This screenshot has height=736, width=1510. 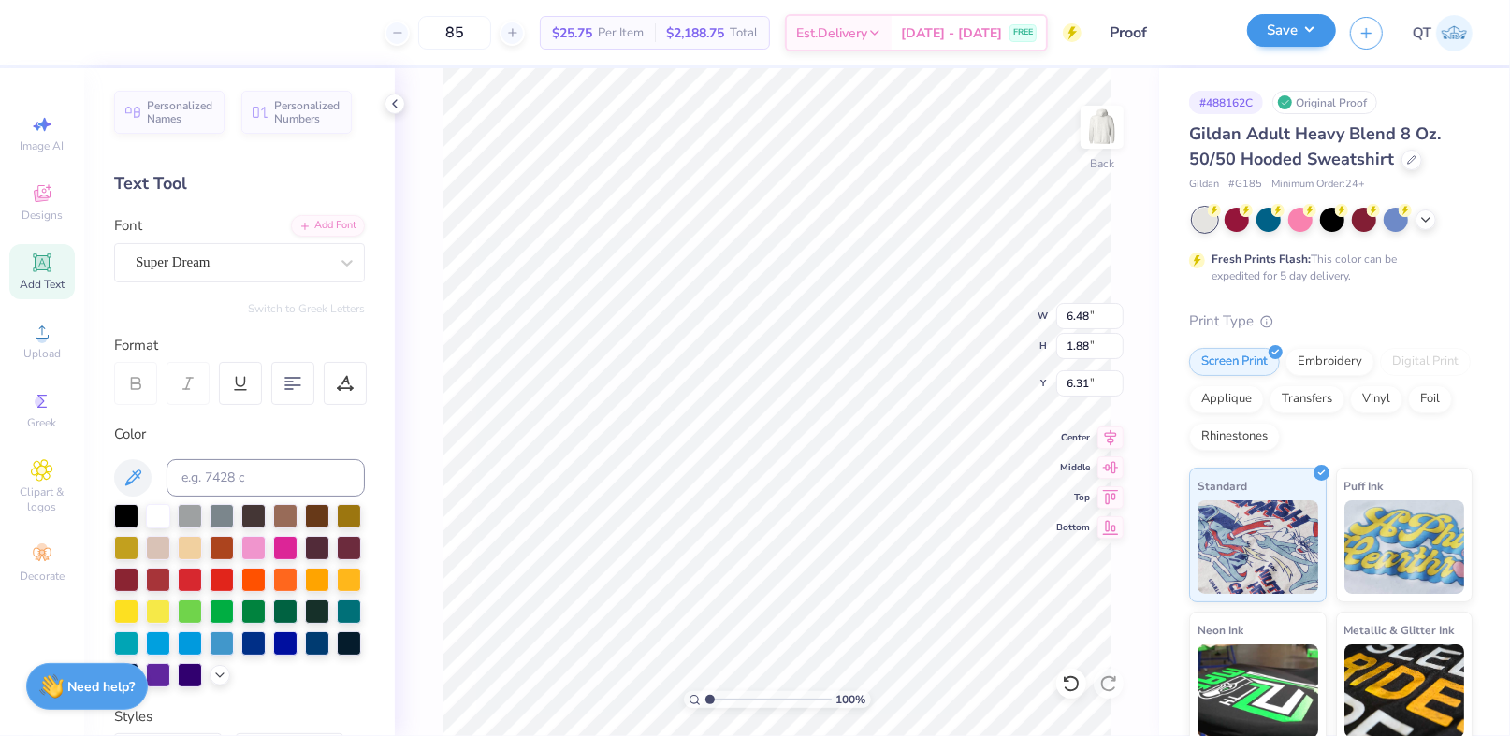 I want to click on span: Personalized Names, so click(x=180, y=112).